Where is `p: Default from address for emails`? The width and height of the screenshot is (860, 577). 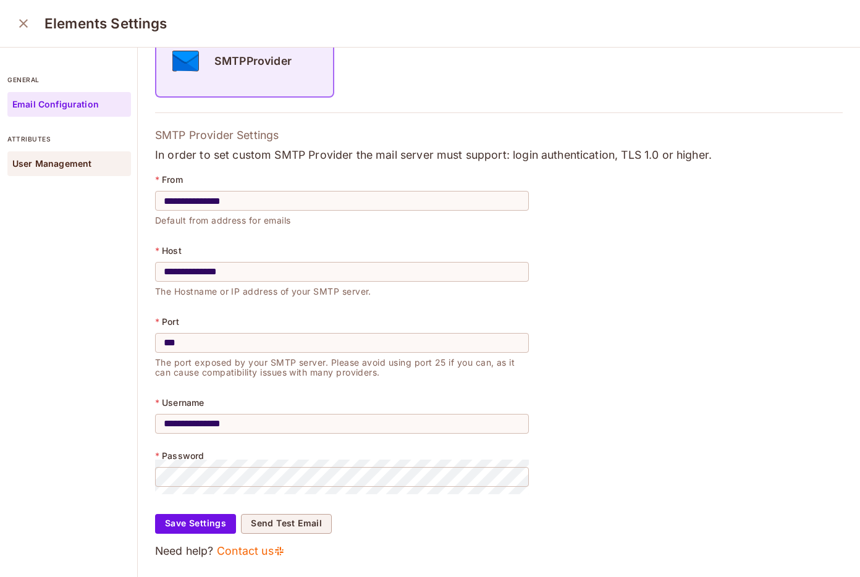 p: Default from address for emails is located at coordinates (342, 218).